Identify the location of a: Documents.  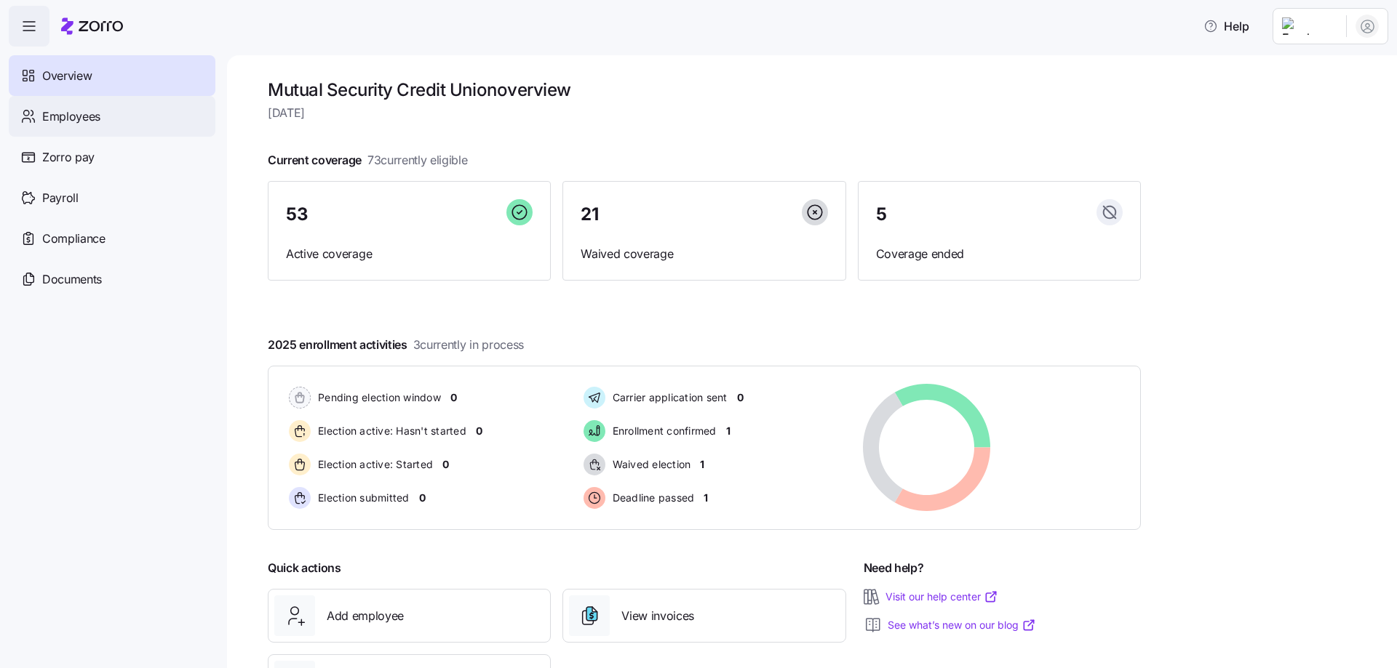
(112, 279).